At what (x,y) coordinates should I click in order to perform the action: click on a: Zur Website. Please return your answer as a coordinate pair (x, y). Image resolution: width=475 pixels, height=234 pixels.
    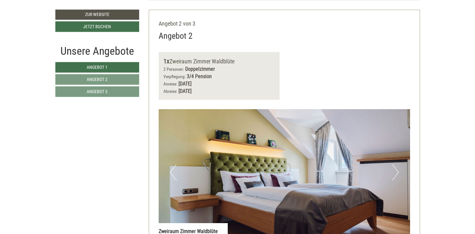
    Looking at the image, I should click on (97, 15).